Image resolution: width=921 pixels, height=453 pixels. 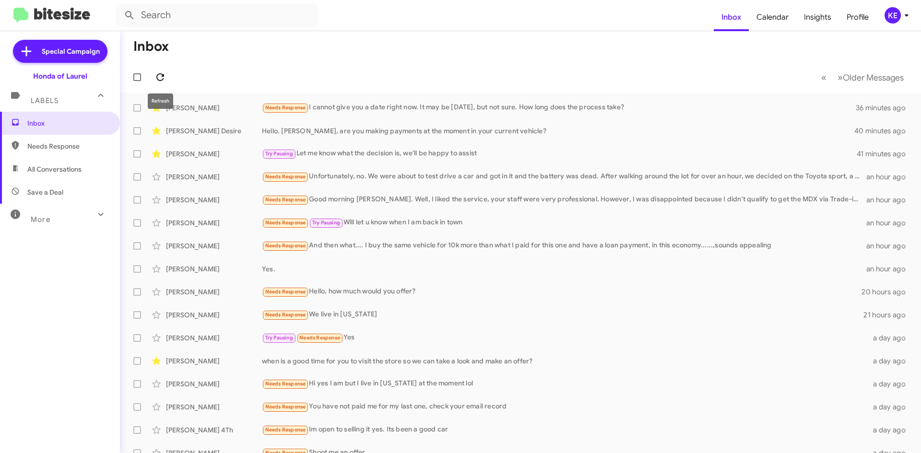 I want to click on div: 21 hours ago, so click(x=888, y=315).